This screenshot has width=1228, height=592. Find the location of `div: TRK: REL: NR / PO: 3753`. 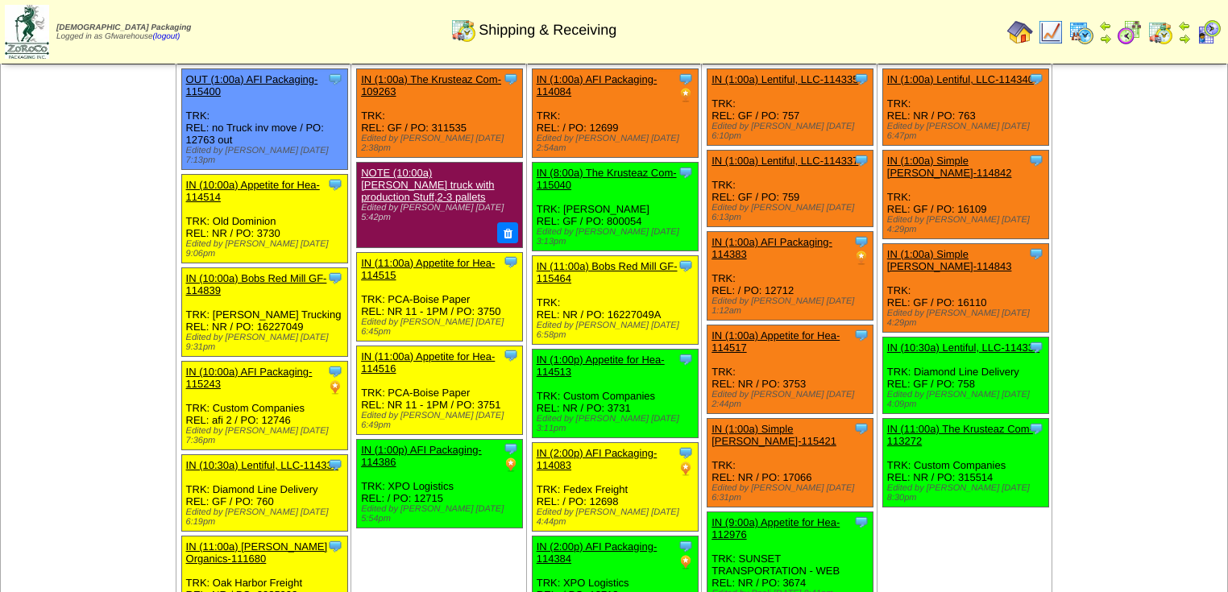

div: TRK: REL: NR / PO: 3753 is located at coordinates (791, 370).